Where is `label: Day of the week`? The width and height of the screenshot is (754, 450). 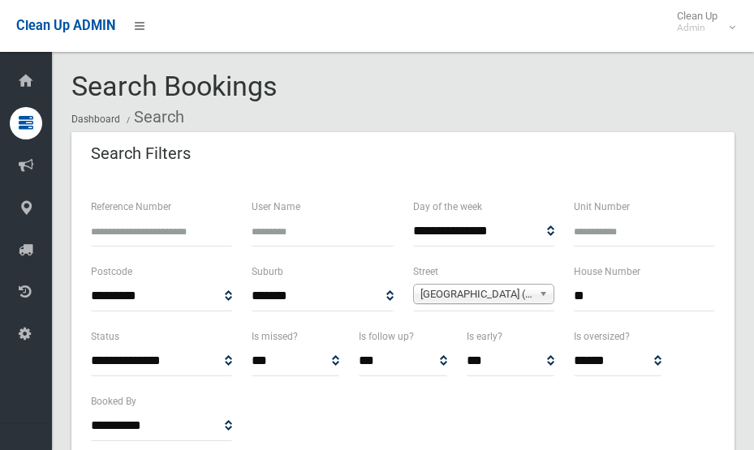
label: Day of the week is located at coordinates (447, 207).